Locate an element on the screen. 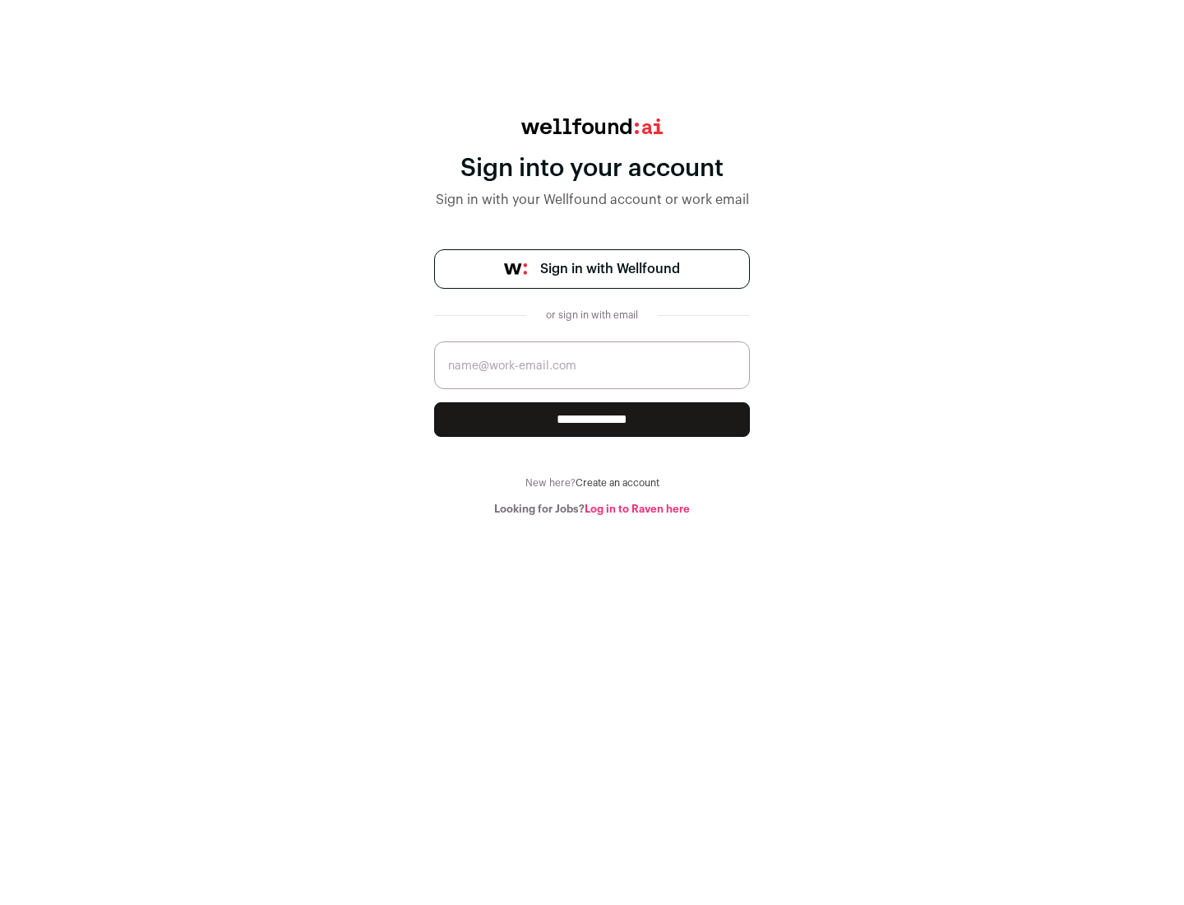 The height and width of the screenshot is (905, 1184). a: Sign in with Wellfound is located at coordinates (592, 269).